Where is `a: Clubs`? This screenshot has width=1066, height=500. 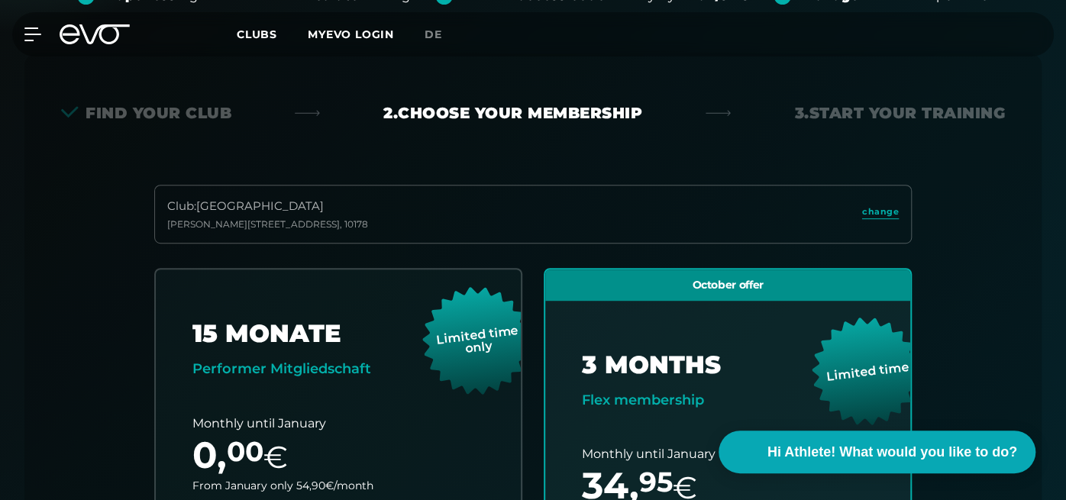
a: Clubs is located at coordinates (272, 34).